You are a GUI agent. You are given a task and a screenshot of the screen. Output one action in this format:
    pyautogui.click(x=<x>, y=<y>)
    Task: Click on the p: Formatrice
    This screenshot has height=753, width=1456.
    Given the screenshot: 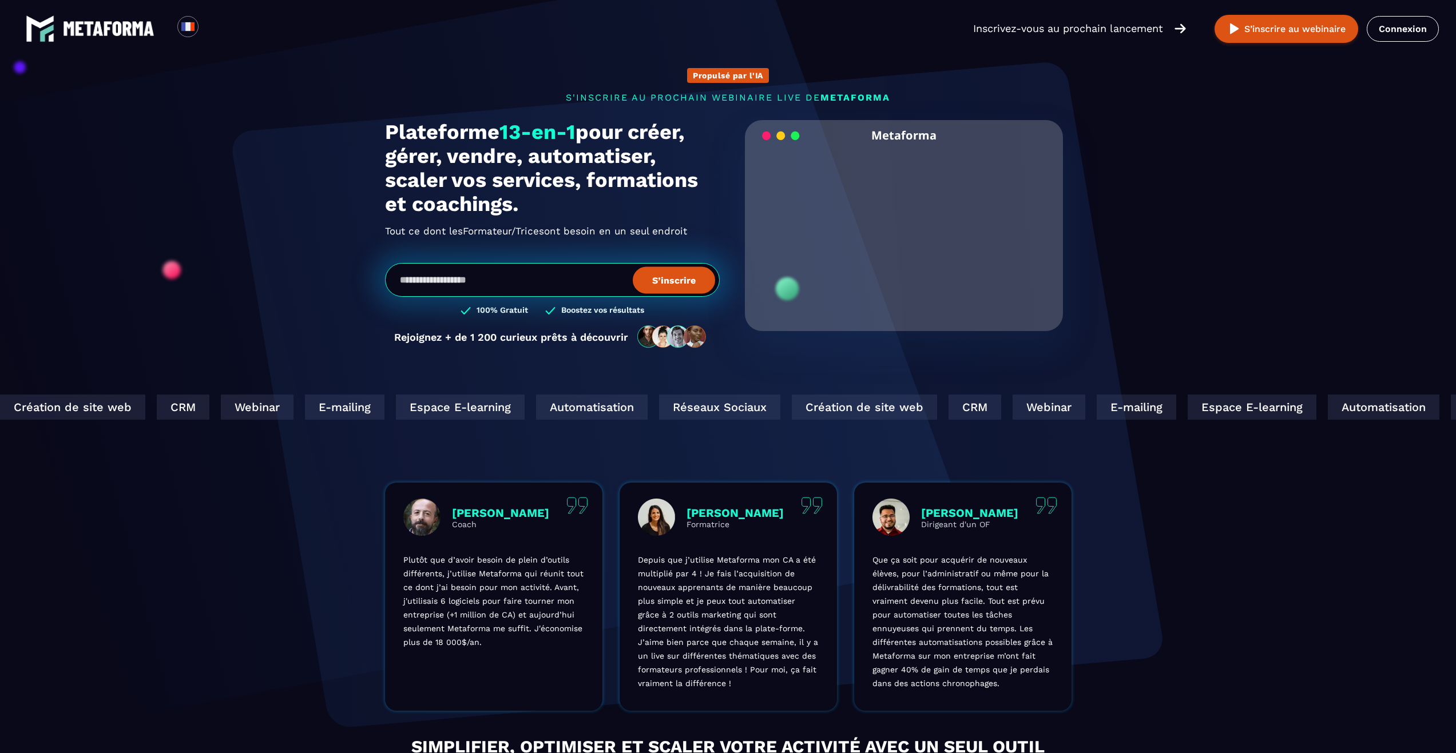 What is the action you would take?
    pyautogui.click(x=735, y=524)
    